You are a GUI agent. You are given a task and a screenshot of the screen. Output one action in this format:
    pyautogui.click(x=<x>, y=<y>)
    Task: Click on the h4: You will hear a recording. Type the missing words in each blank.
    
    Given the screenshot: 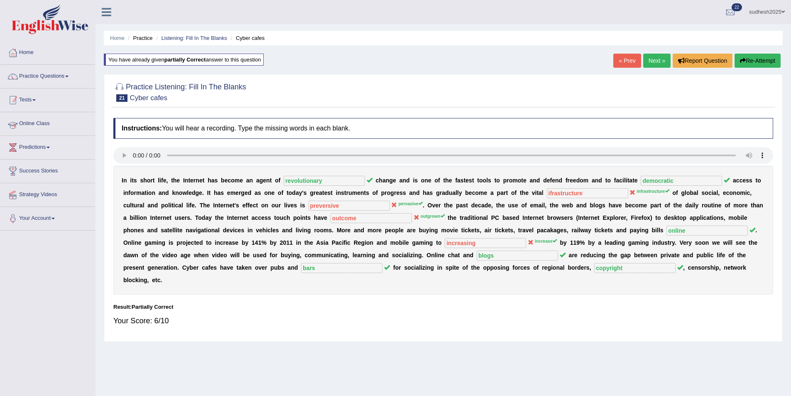 What is the action you would take?
    pyautogui.click(x=443, y=128)
    